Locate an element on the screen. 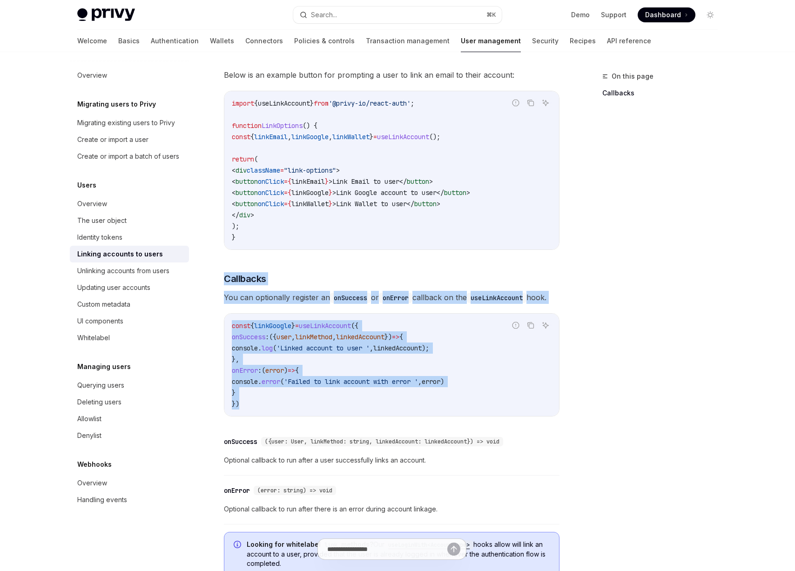 Image resolution: width=795 pixels, height=571 pixels. span: linkWallet is located at coordinates (310, 204).